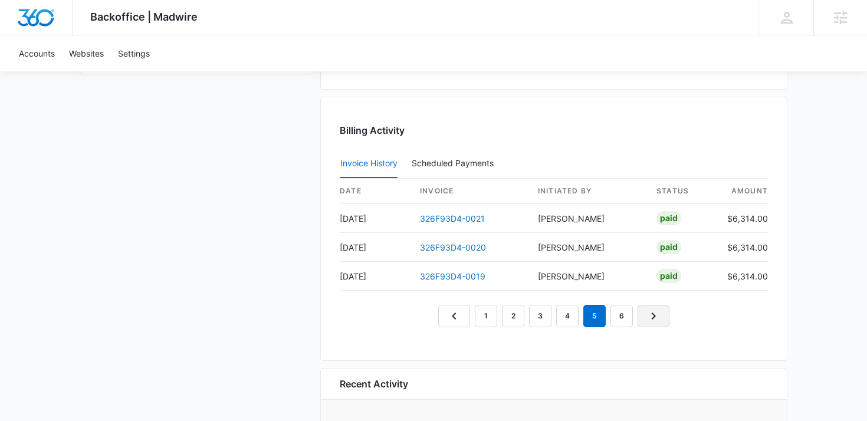  I want to click on th: status, so click(682, 191).